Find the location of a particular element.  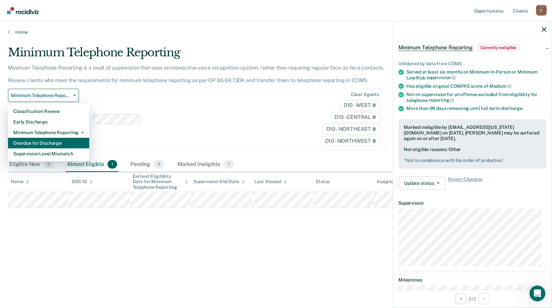

div: Overdue for Discharge is located at coordinates (48, 143).